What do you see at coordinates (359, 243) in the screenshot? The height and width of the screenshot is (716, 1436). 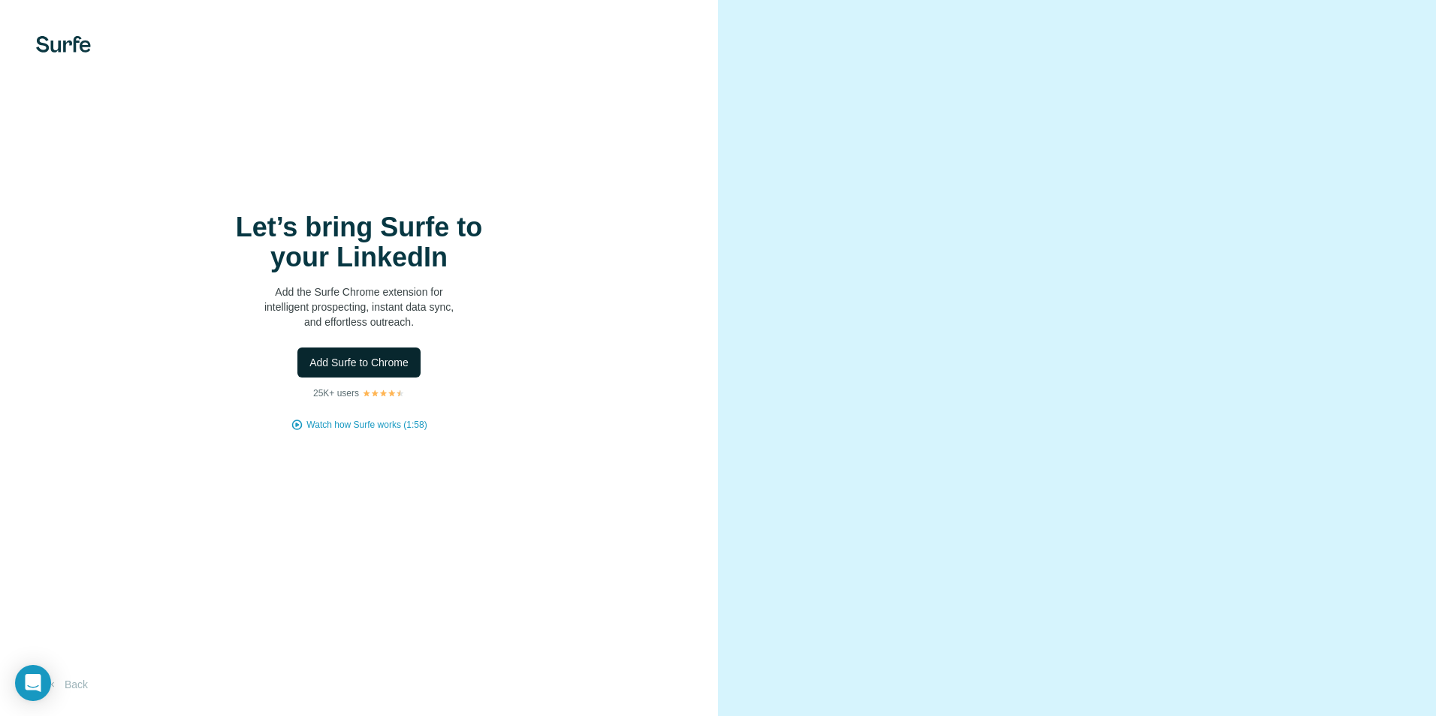 I see `h1: Let’s bring Surfe to your LinkedIn` at bounding box center [359, 243].